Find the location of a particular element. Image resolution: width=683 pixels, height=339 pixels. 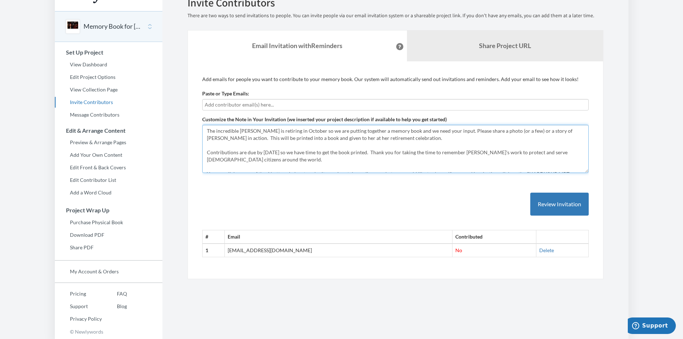

th: 1 is located at coordinates (213, 250).